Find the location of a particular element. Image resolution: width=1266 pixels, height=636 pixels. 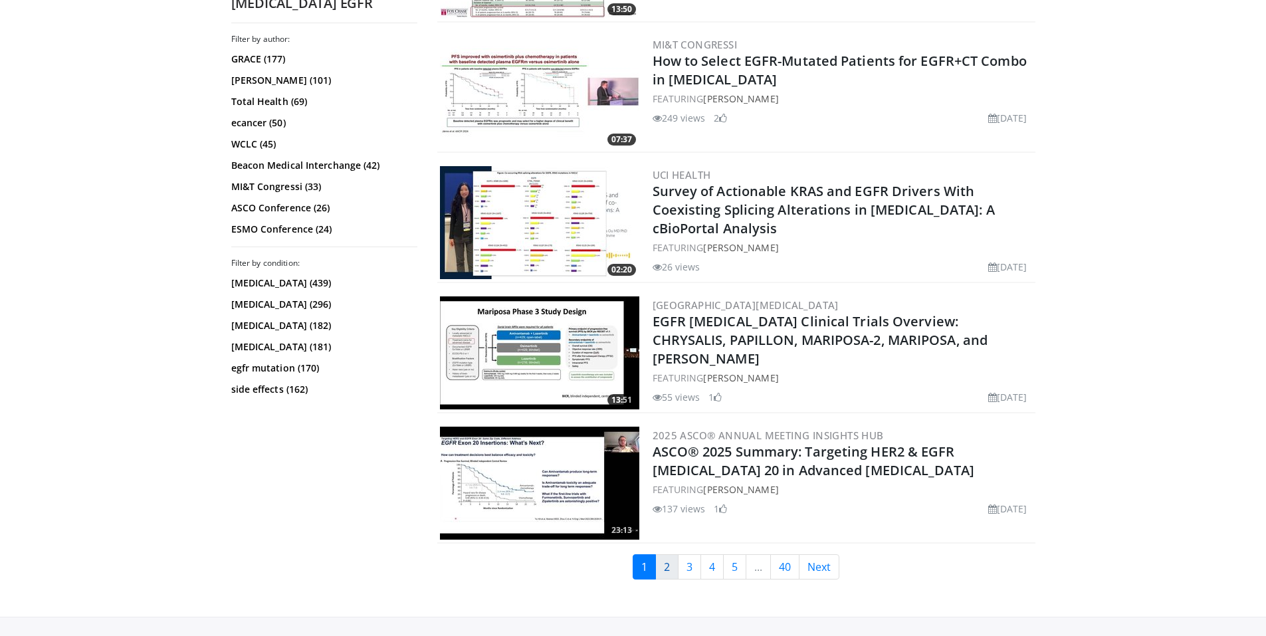

h3: Filter by author: is located at coordinates (324, 39).